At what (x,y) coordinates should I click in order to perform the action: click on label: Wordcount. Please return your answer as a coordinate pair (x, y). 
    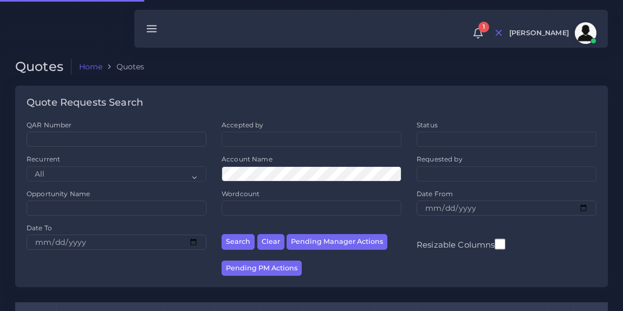
    Looking at the image, I should click on (241, 194).